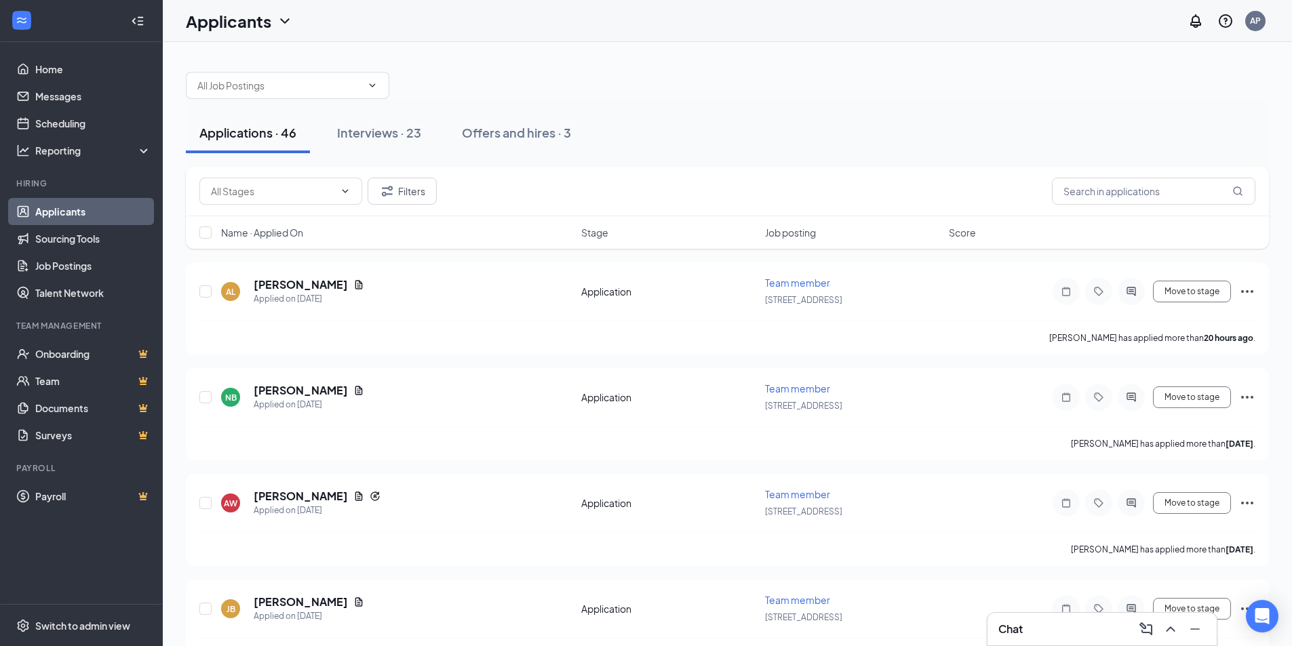 This screenshot has height=646, width=1292. Describe the element at coordinates (231, 397) in the screenshot. I see `div: NB` at that location.